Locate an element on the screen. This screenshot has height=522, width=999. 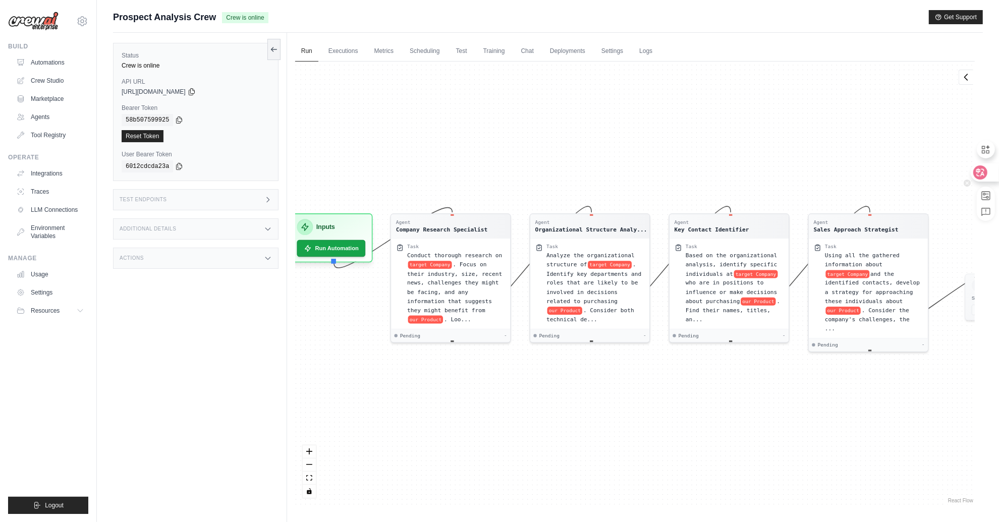
div: AgentOrganizational Structure Analy...TaskAnalyze the organizational structure oftarget Company. ... is located at coordinates (589, 278).